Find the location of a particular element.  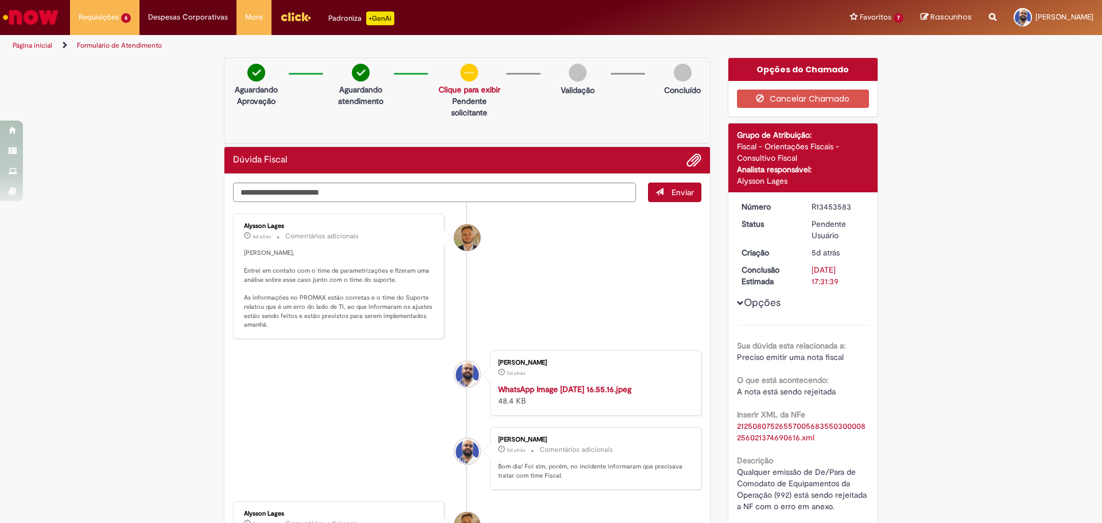

span: A nota está sendo rejeitada is located at coordinates (787, 392).